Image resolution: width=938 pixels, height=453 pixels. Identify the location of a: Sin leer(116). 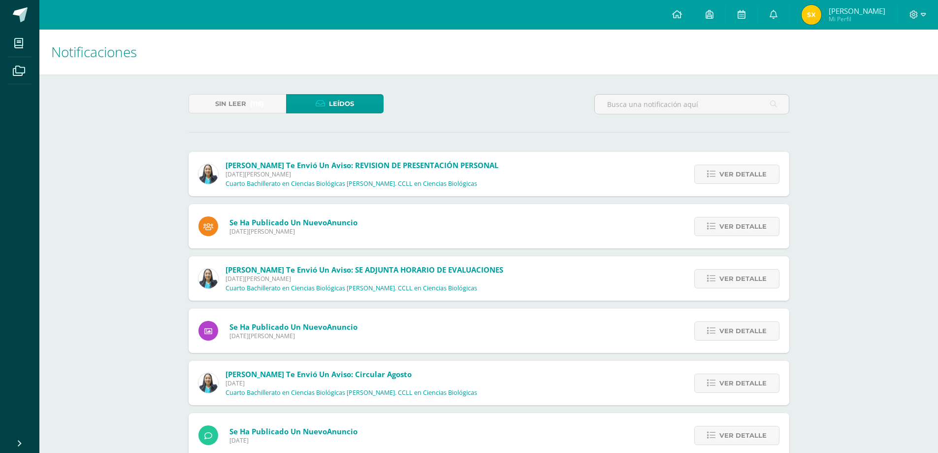
(237, 103).